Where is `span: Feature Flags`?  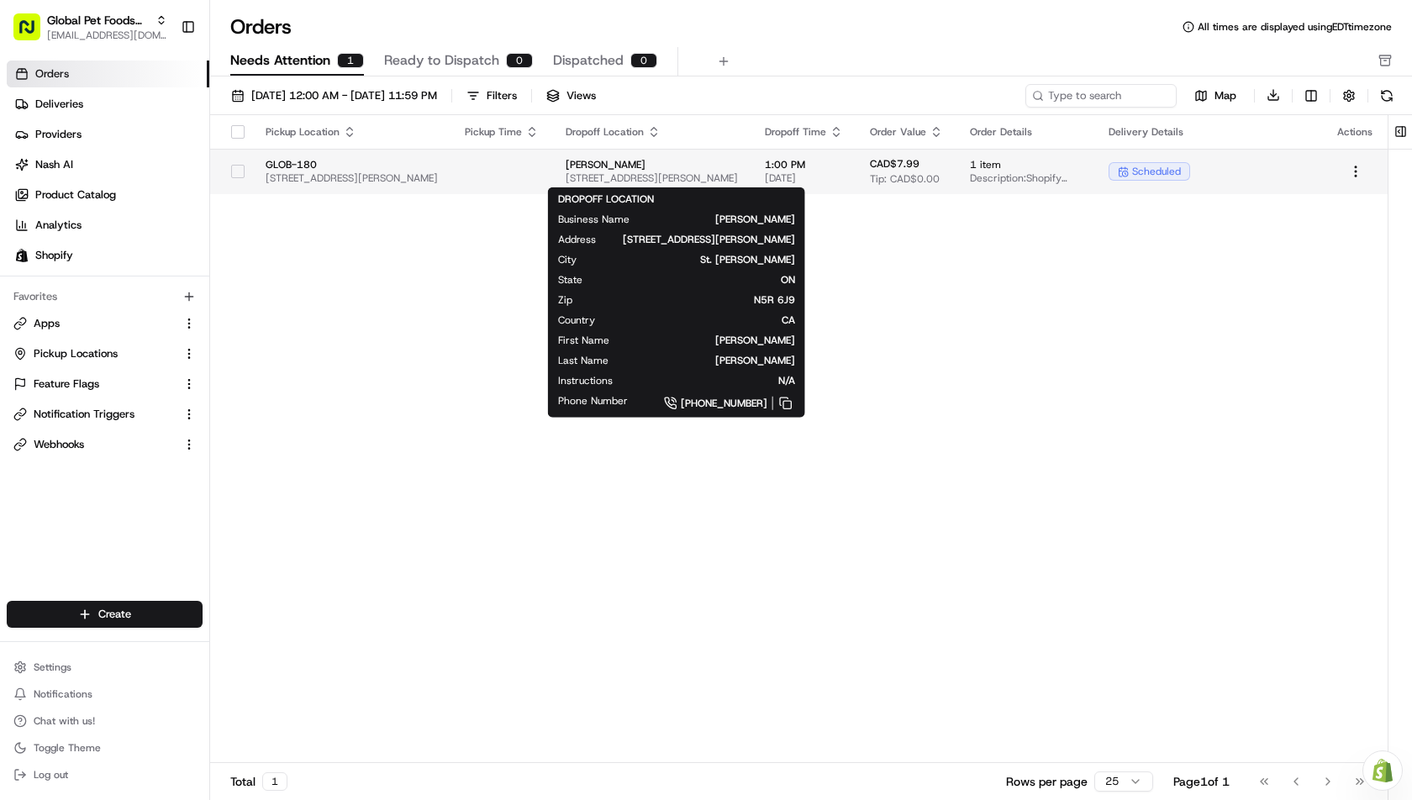 span: Feature Flags is located at coordinates (66, 384).